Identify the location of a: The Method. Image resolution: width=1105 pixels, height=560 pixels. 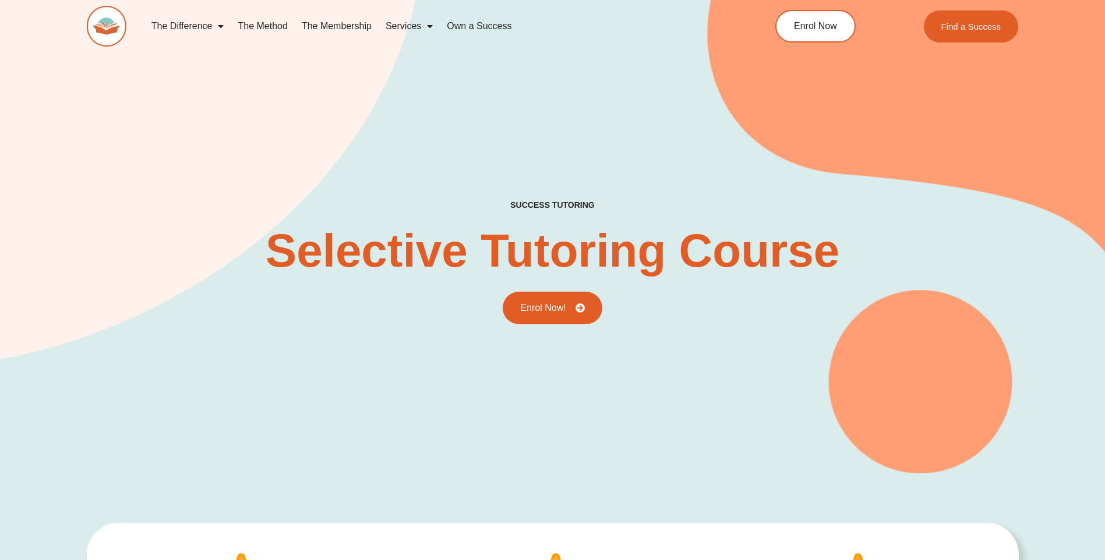
(262, 26).